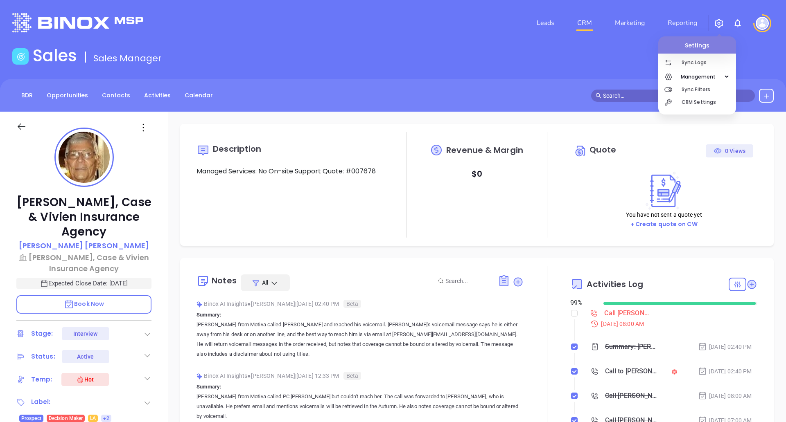 The width and height of the screenshot is (786, 422). What do you see at coordinates (584, 23) in the screenshot?
I see `a: CRM` at bounding box center [584, 23].